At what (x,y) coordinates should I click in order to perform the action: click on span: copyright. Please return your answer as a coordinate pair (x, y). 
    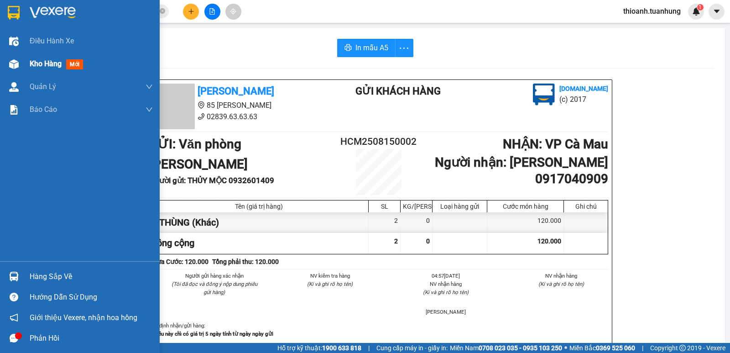
    Looking at the image, I should click on (683, 348).